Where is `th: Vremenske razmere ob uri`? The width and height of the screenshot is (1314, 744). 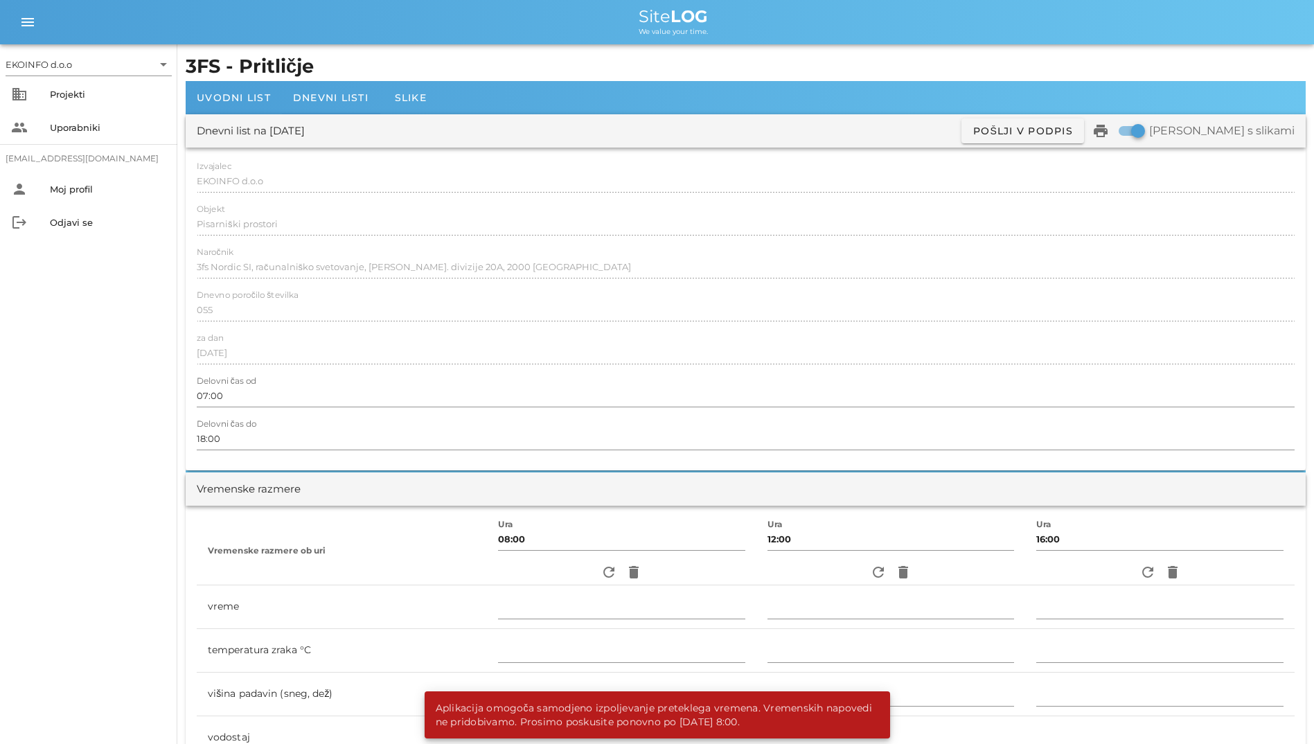 th: Vremenske razmere ob uri is located at coordinates (341, 551).